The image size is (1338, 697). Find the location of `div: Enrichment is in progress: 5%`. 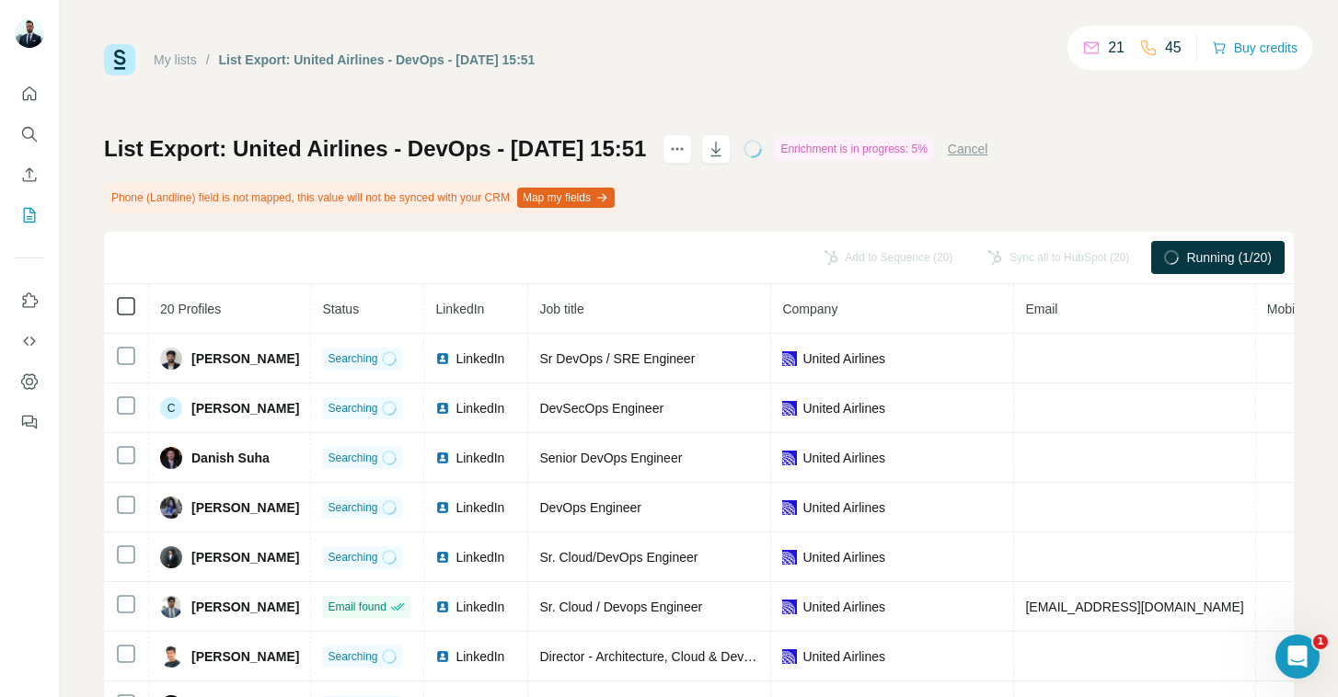

div: Enrichment is in progress: 5% is located at coordinates (853, 149).